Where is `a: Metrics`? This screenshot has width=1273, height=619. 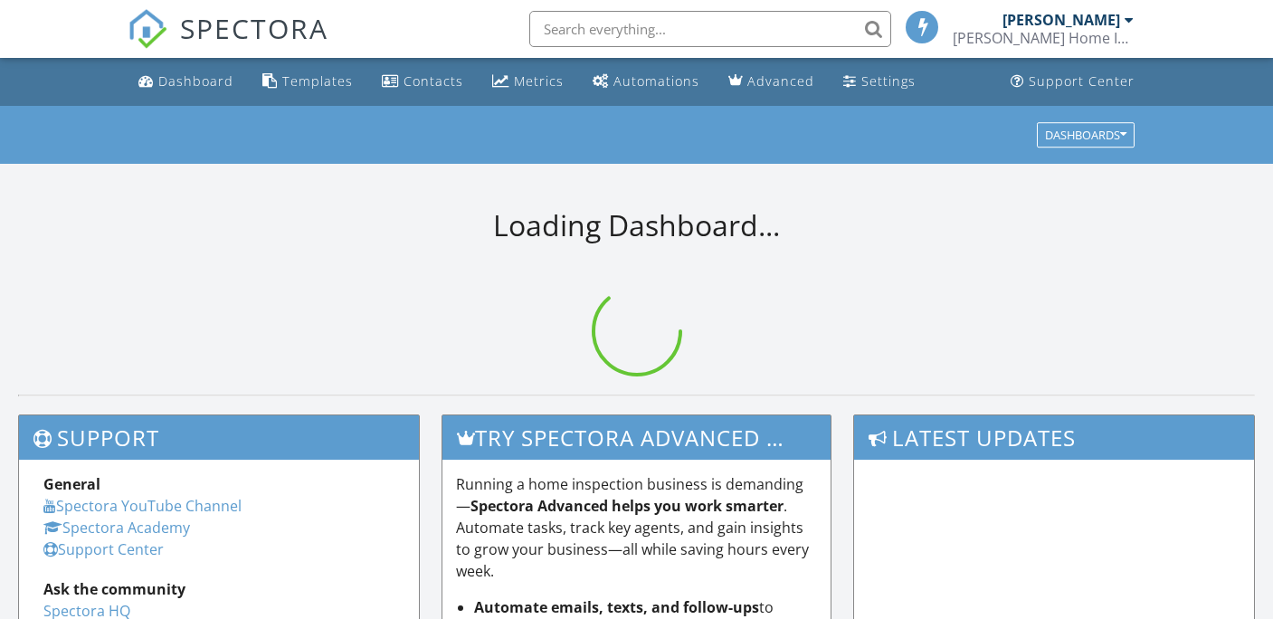
a: Metrics is located at coordinates (528, 81).